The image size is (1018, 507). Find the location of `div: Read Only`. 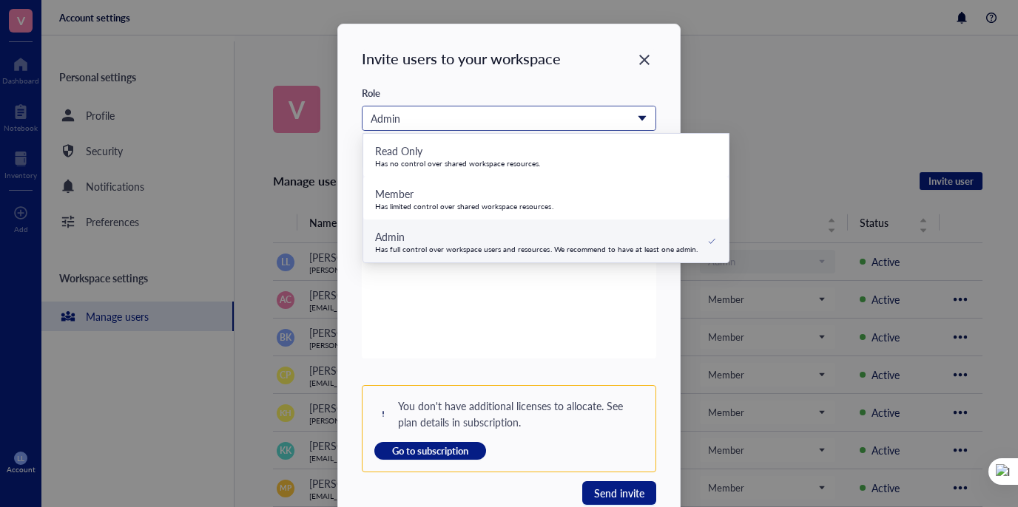

div: Read Only is located at coordinates (399, 151).